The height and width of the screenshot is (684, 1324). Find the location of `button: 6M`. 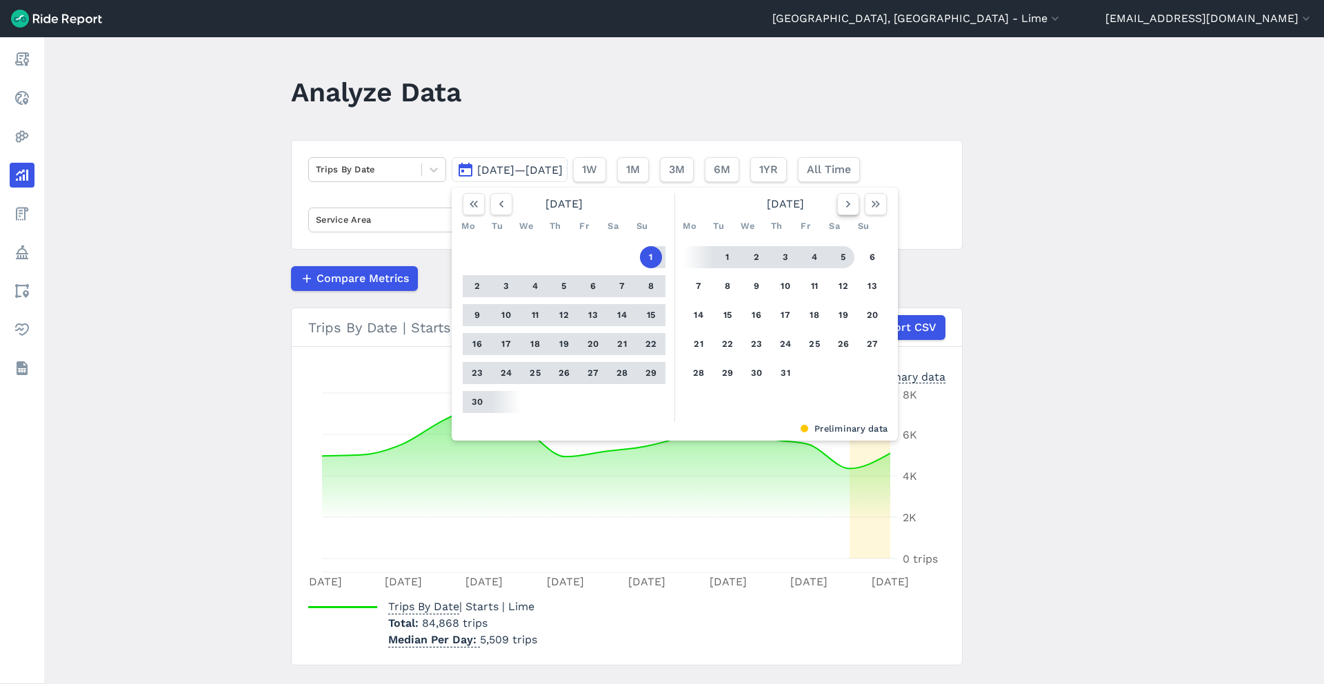

button: 6M is located at coordinates (722, 170).